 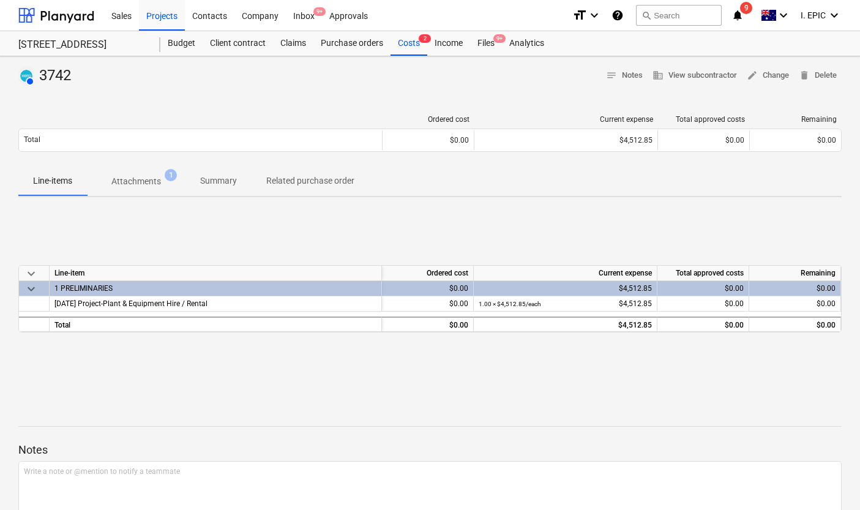 What do you see at coordinates (646, 15) in the screenshot?
I see `span: search` at bounding box center [646, 15].